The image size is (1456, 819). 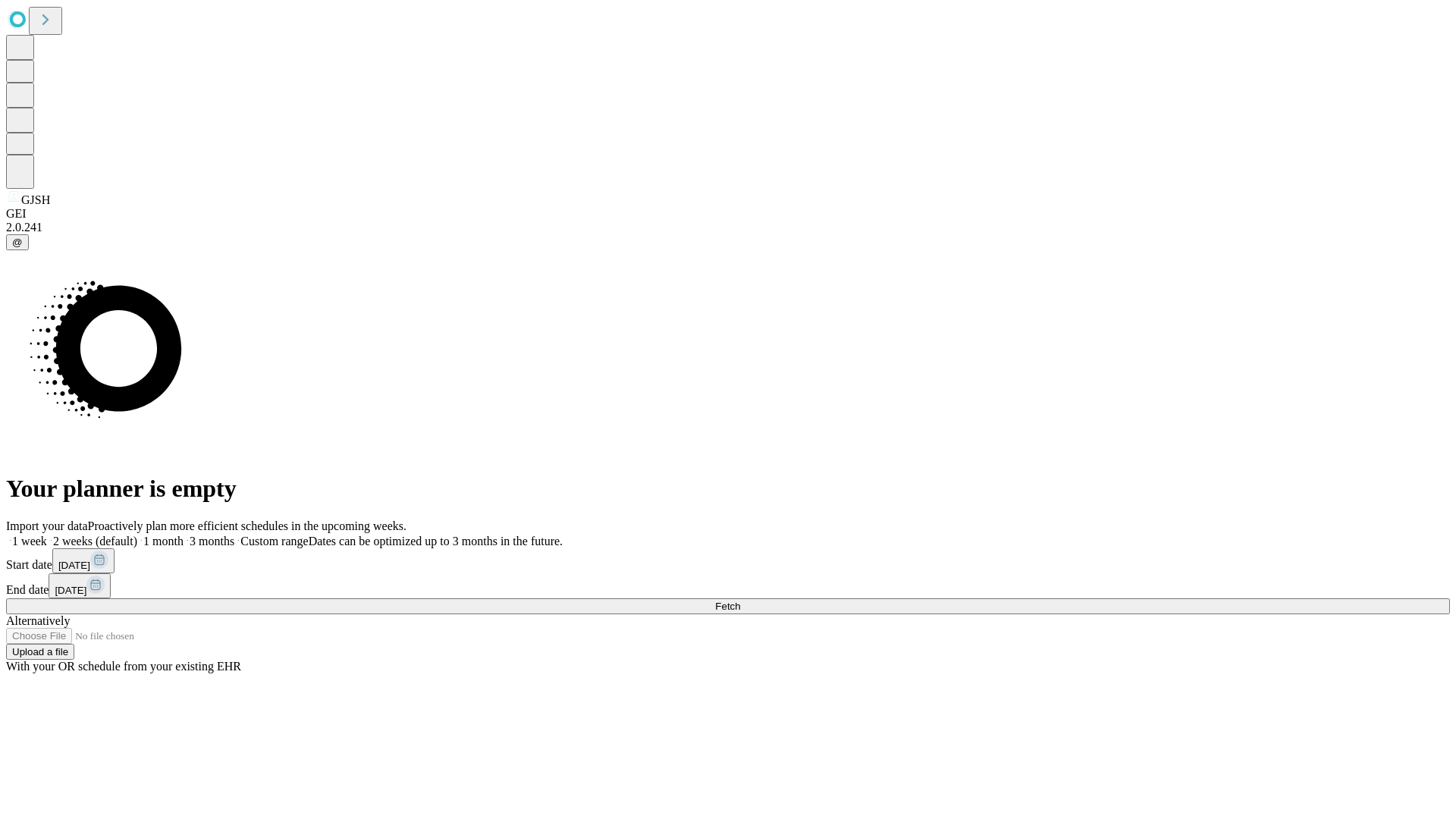 What do you see at coordinates (36, 199) in the screenshot?
I see `span: GJSH` at bounding box center [36, 199].